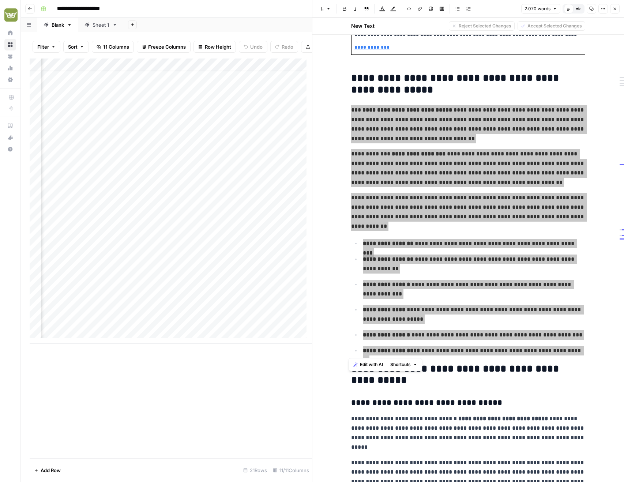 The height and width of the screenshot is (482, 624). Describe the element at coordinates (404, 365) in the screenshot. I see `button: Shortcuts` at that location.